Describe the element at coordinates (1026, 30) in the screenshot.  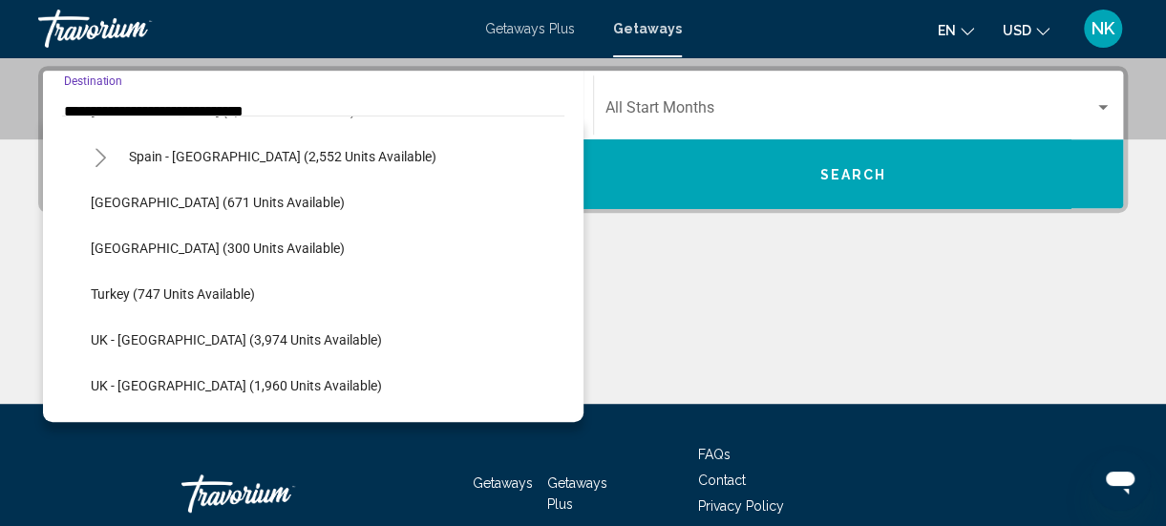
I see `button: Change currency` at that location.